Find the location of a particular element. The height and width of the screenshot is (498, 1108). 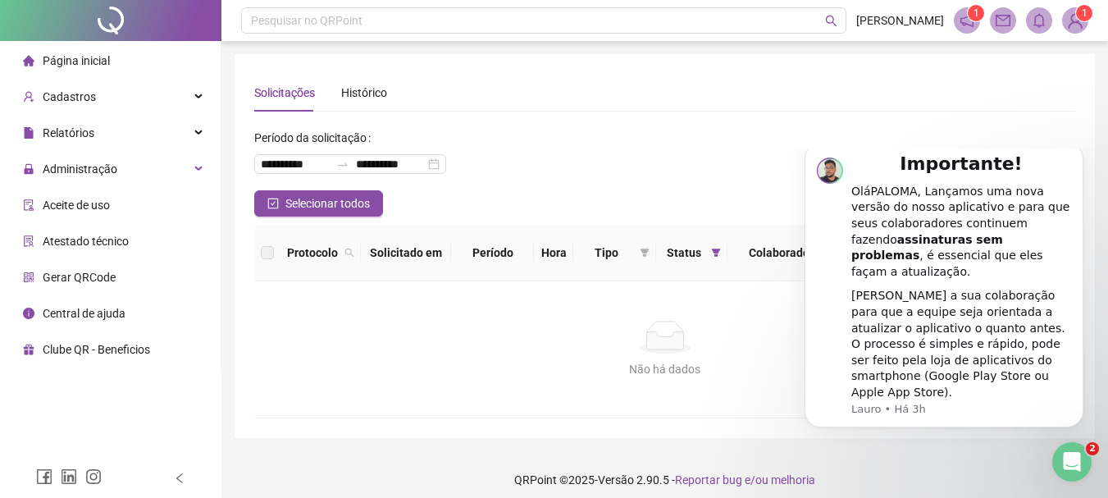

th: Hora is located at coordinates (554, 253).